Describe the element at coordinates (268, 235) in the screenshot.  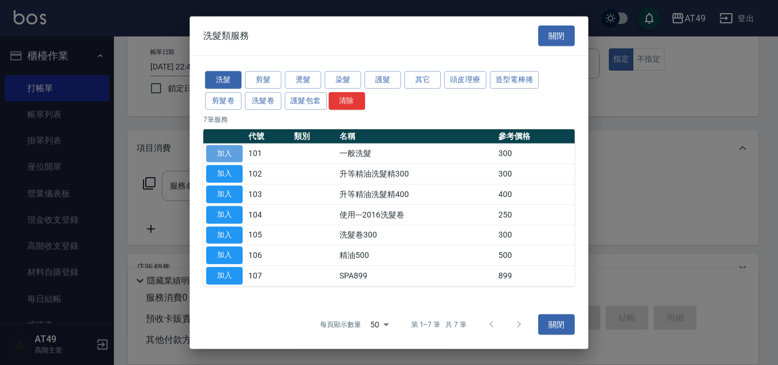
I see `td: 105` at that location.